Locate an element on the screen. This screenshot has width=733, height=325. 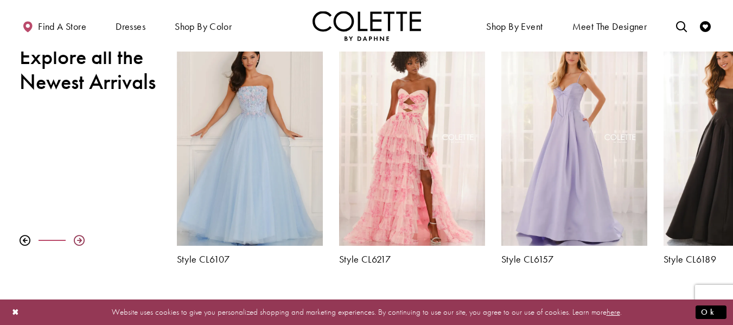
button: Close Dialog is located at coordinates (16, 312).